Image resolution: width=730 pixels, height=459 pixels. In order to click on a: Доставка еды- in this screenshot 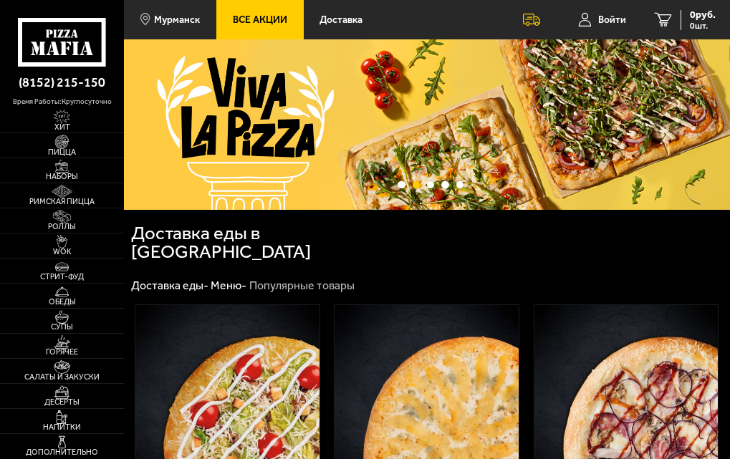, I will do `click(170, 285)`.